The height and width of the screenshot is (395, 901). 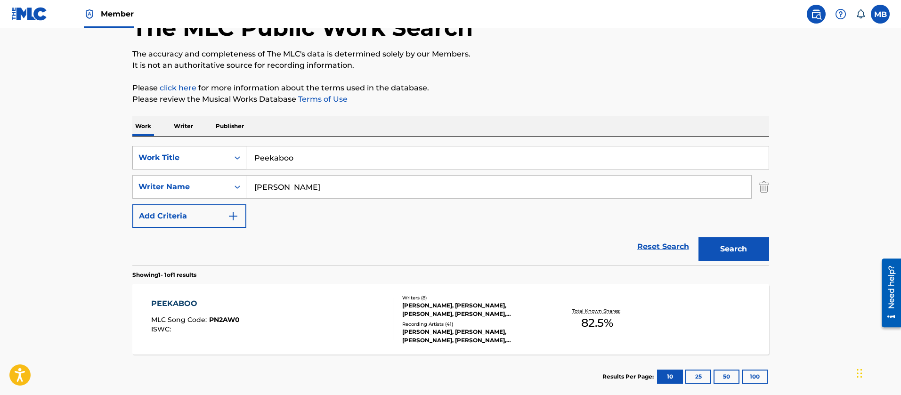 I want to click on img: Top Rightsholder, so click(x=90, y=14).